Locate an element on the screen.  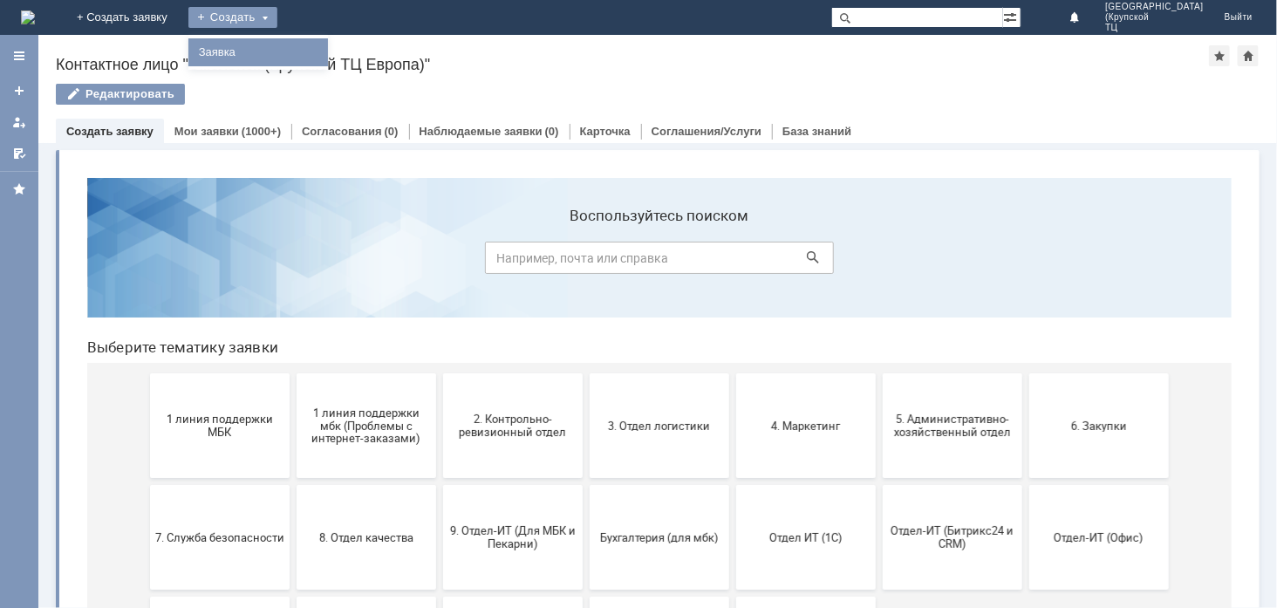
button: Отдел-ИТ (Битрикс24 и CRM) is located at coordinates (879, 373).